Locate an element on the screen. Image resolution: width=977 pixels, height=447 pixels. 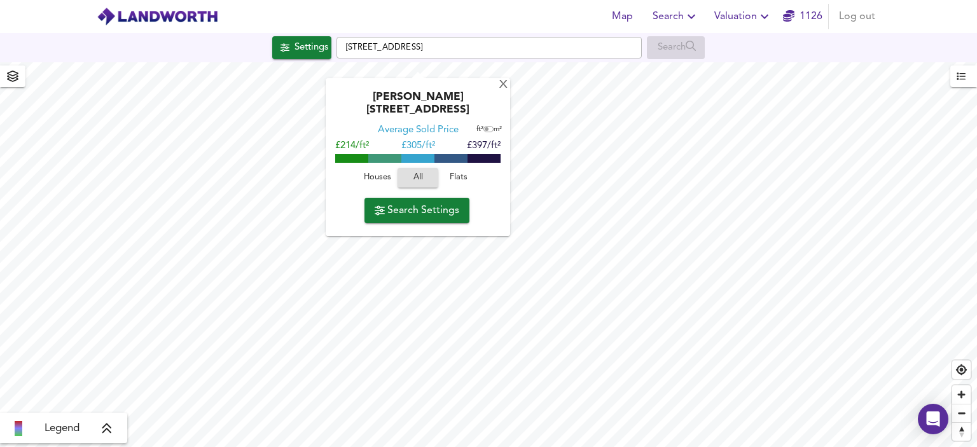
div: Settings is located at coordinates (311, 48).